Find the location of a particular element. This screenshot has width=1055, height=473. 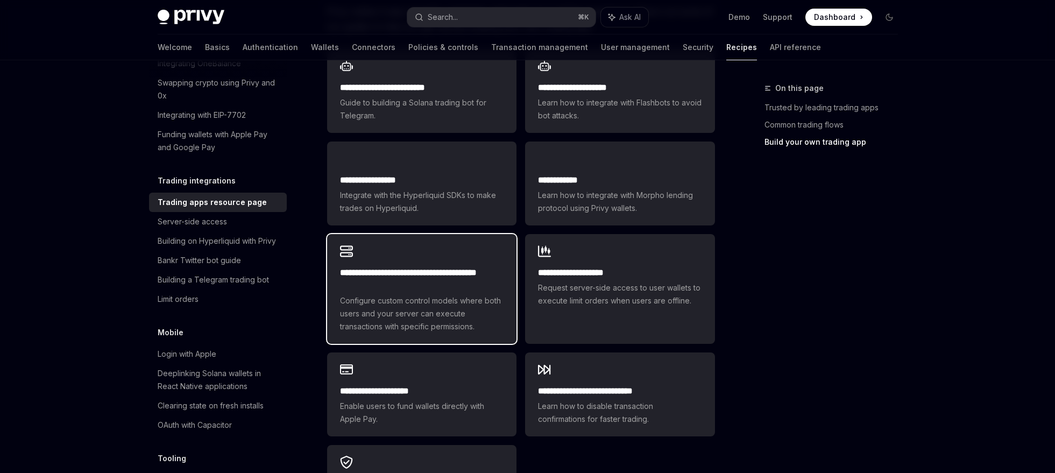

div: Clearing state on fresh installs is located at coordinates (210, 406).